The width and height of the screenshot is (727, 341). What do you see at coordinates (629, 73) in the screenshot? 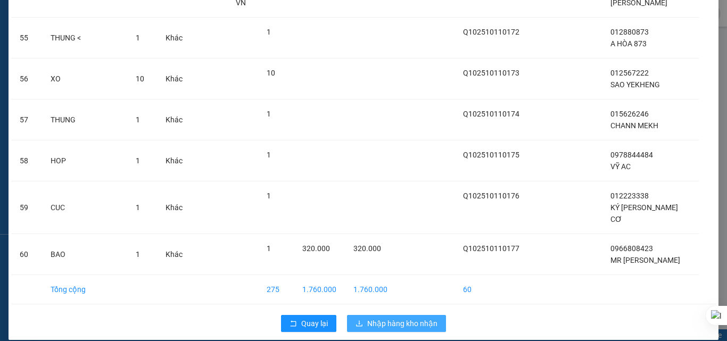
I see `span: 012567222` at bounding box center [629, 73].